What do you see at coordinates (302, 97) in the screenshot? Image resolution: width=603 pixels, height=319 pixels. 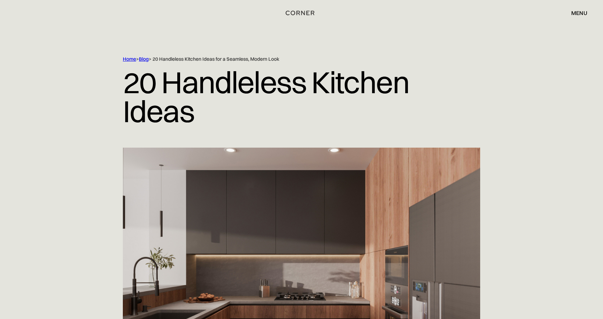 I see `h1: 20 Handleless Kitchen Ideas` at bounding box center [302, 97].